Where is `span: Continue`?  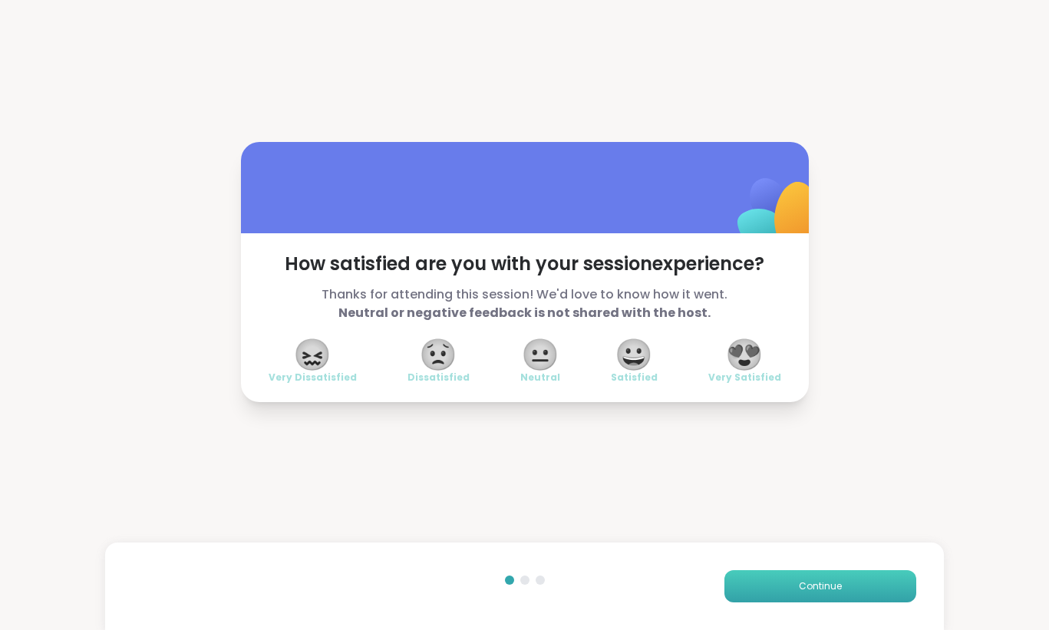
span: Continue is located at coordinates (820, 586).